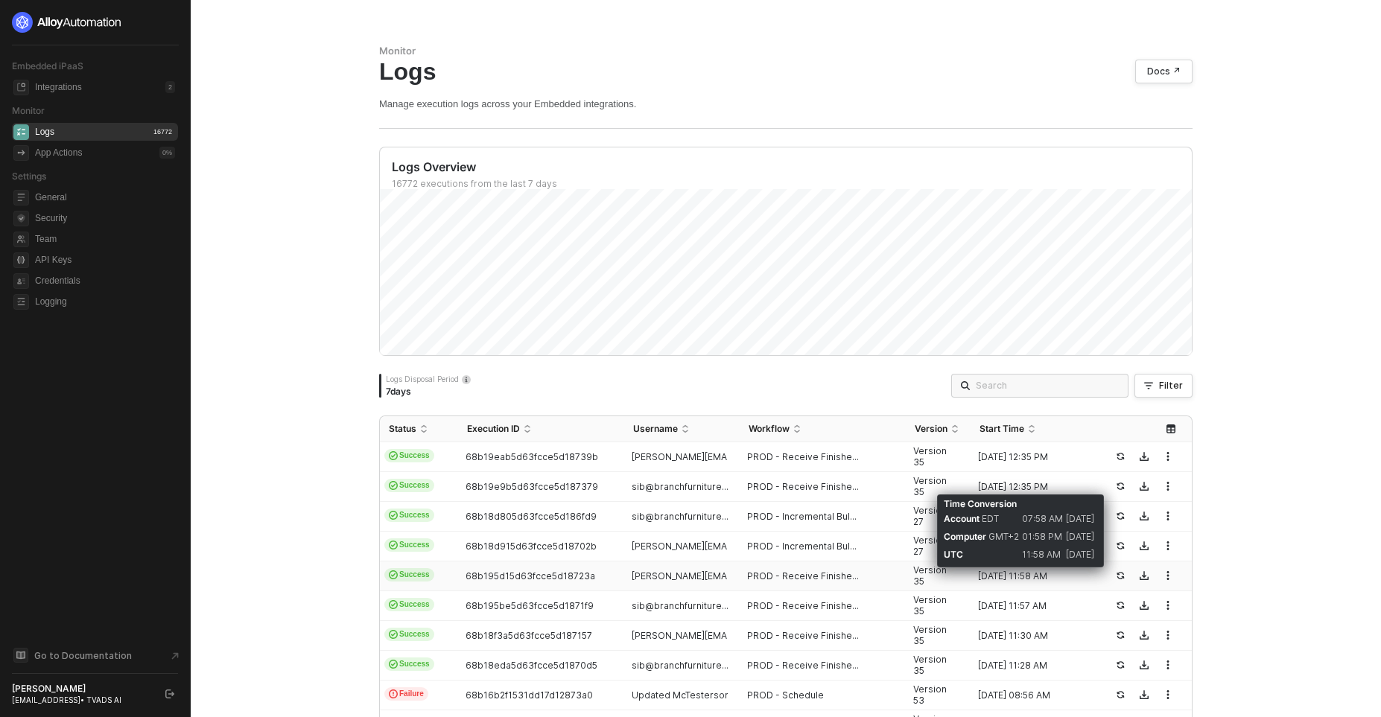 The height and width of the screenshot is (717, 1381). What do you see at coordinates (792, 167) in the screenshot?
I see `div: Logs Overview` at bounding box center [792, 167].